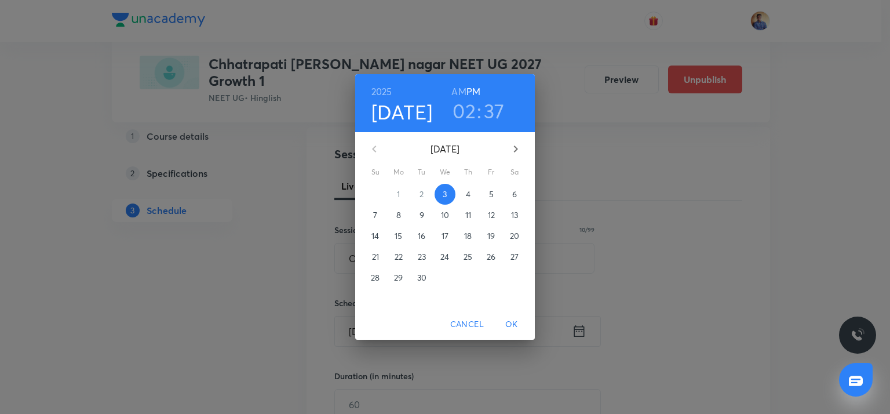 The width and height of the screenshot is (890, 414). Describe the element at coordinates (375, 215) in the screenshot. I see `p: 7` at that location.